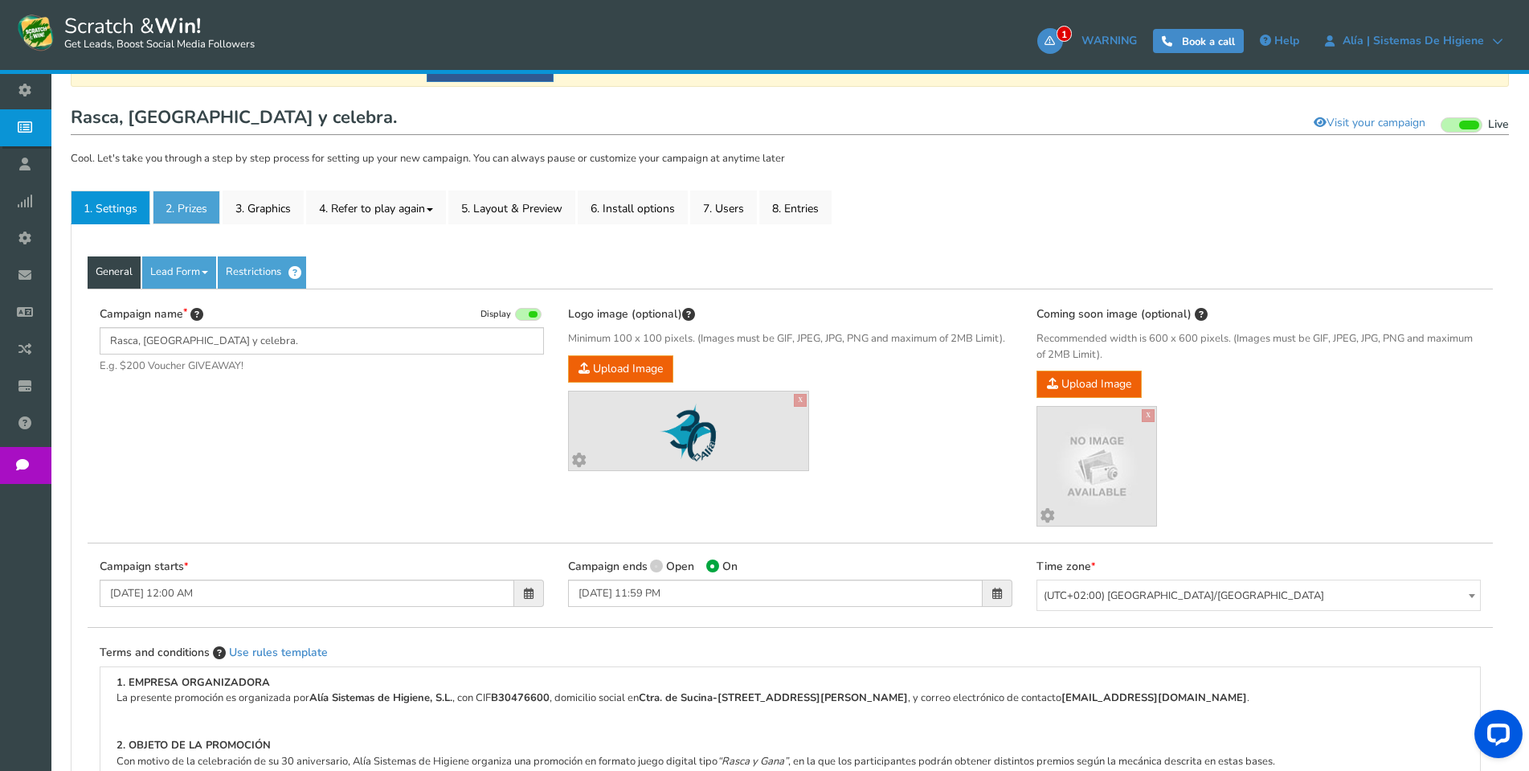 The image size is (1529, 771). What do you see at coordinates (1286, 40) in the screenshot?
I see `span: Help` at bounding box center [1286, 40].